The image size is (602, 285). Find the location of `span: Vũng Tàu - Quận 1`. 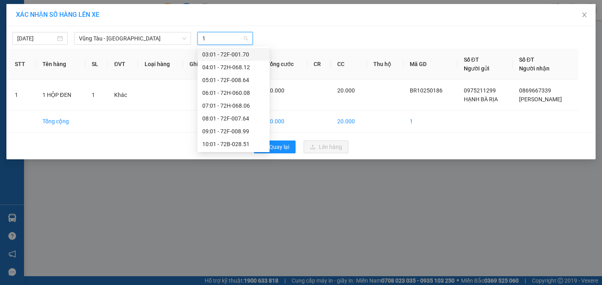

span: Vũng Tàu - Quận 1 is located at coordinates (133, 38).